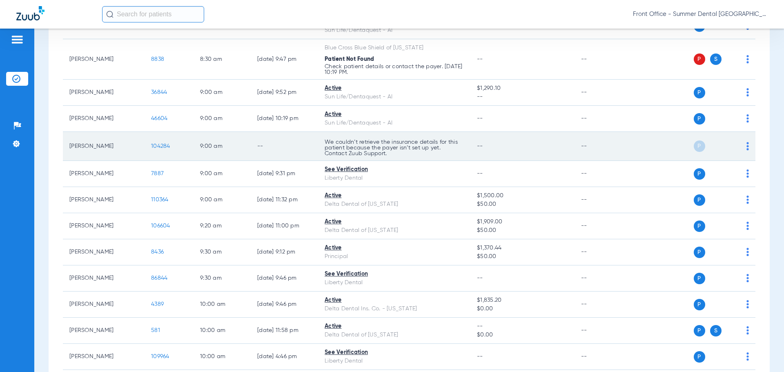 The image size is (784, 372). I want to click on span: 7887, so click(157, 174).